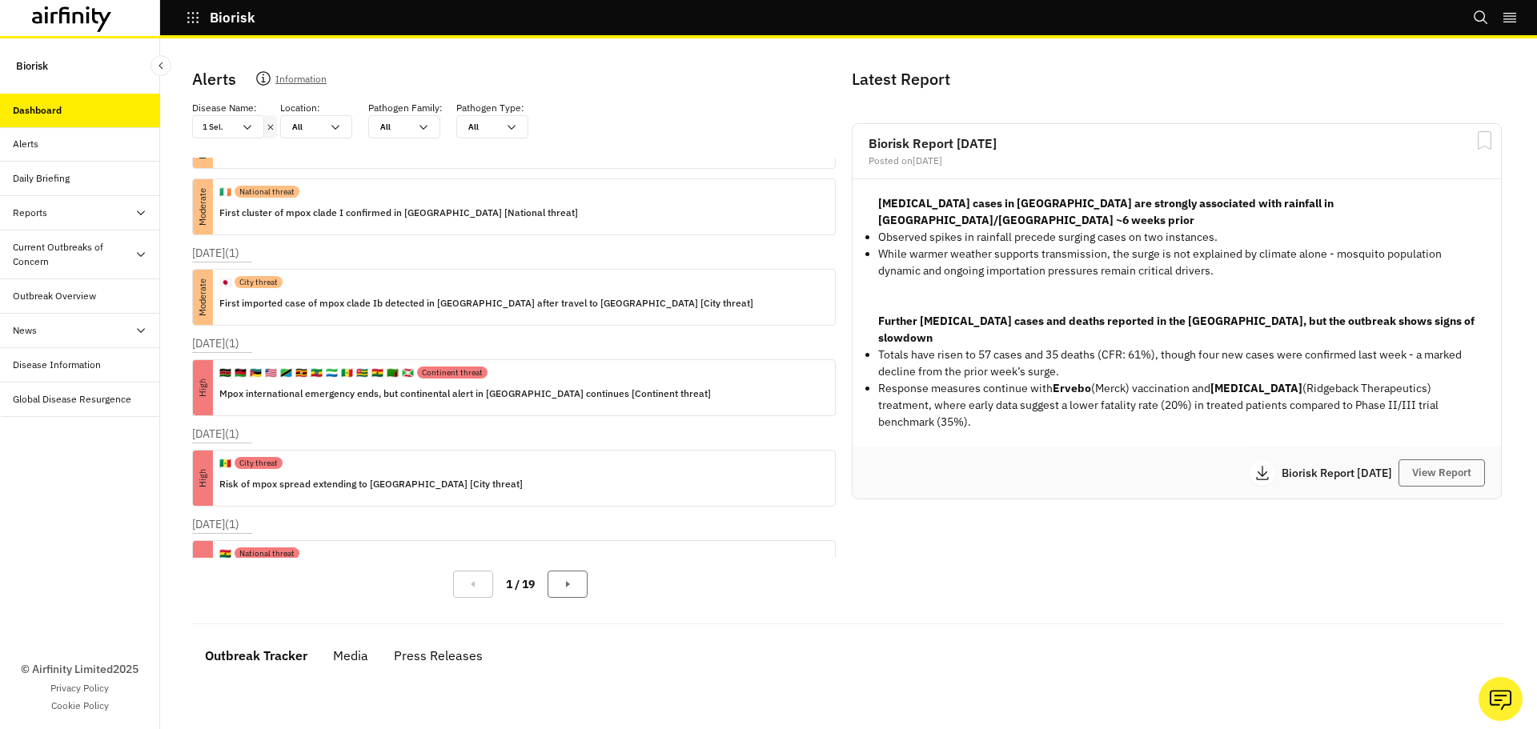 The image size is (1537, 729). I want to click on p: Alerts, so click(214, 79).